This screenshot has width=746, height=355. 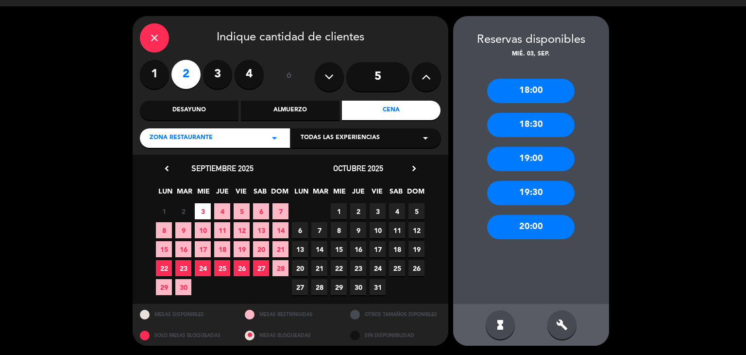 What do you see at coordinates (223, 168) in the screenshot?
I see `span: septiembre 2025` at bounding box center [223, 168].